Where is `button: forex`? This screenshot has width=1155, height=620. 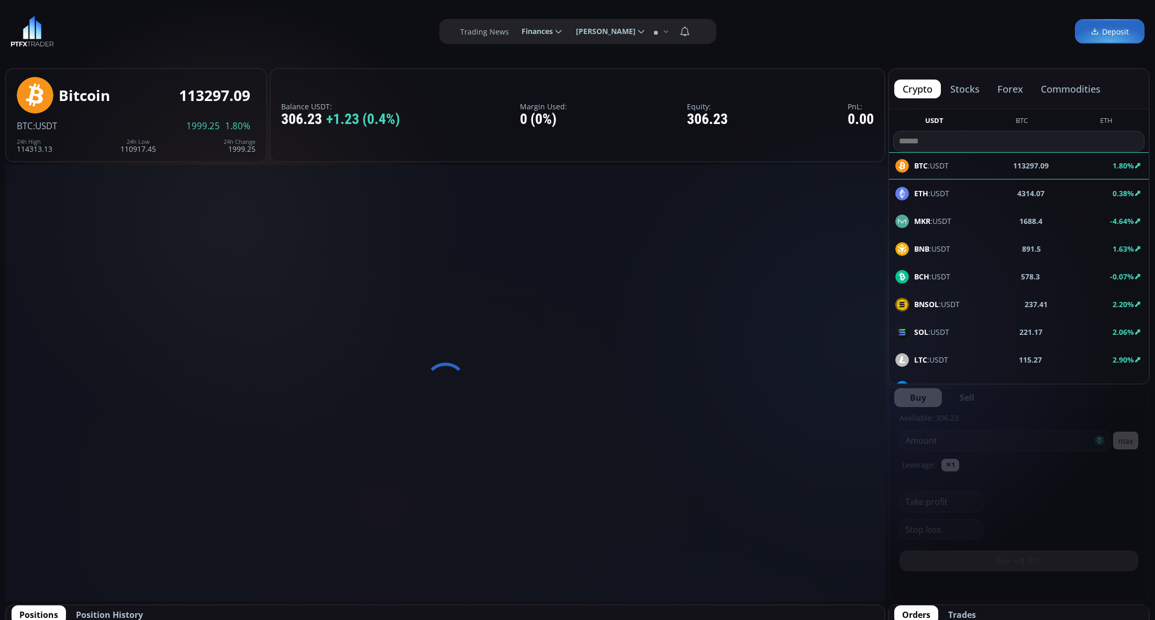
button: forex is located at coordinates (1010, 89).